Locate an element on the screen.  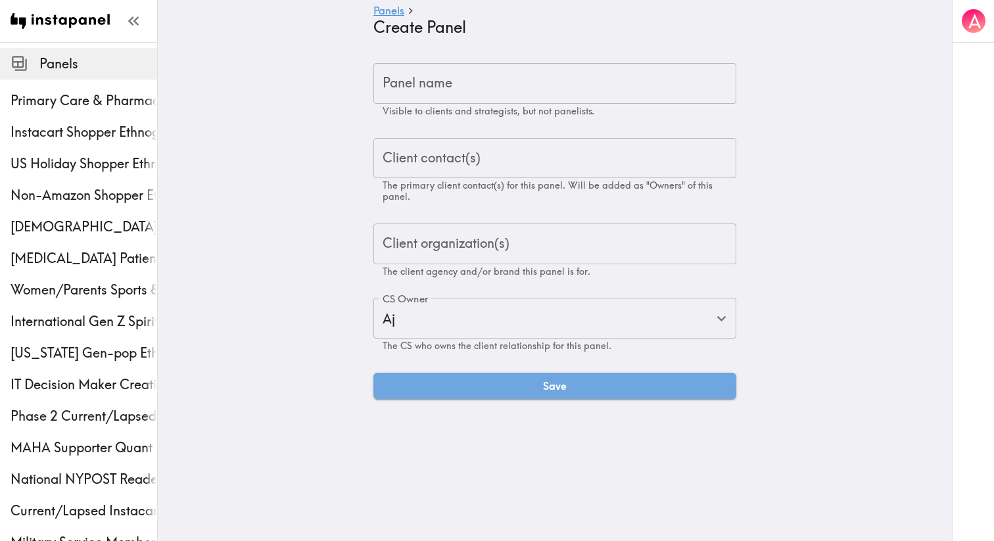
h4: Create Panel is located at coordinates (550, 27).